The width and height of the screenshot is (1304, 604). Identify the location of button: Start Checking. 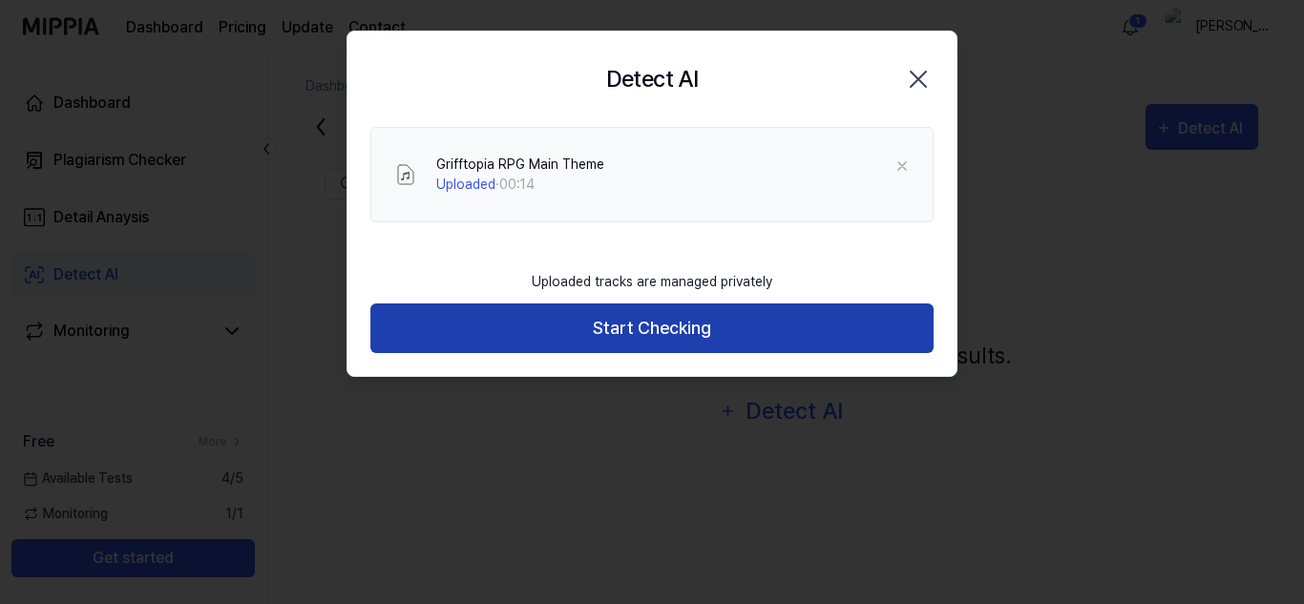
(652, 328).